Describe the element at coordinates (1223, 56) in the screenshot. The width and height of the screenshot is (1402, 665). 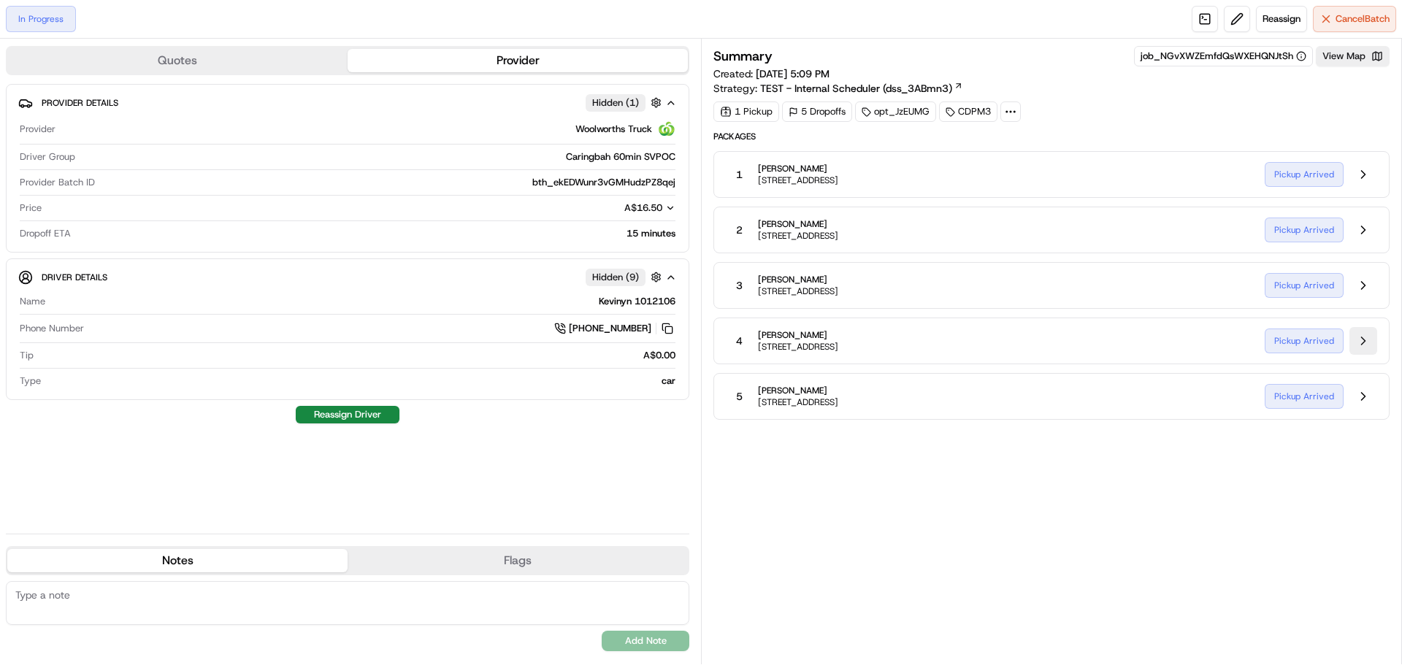
I see `div: job_NGvXWZEmfdQsWXEHQNJtSh` at that location.